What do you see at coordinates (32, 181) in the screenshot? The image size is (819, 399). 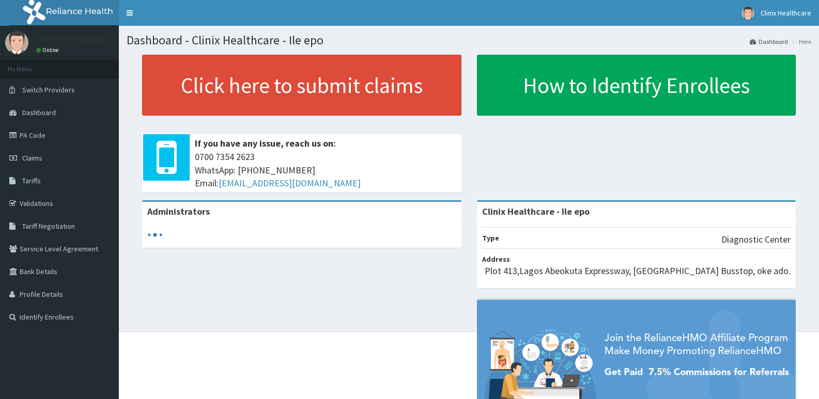 I see `span: Tariffs` at bounding box center [32, 181].